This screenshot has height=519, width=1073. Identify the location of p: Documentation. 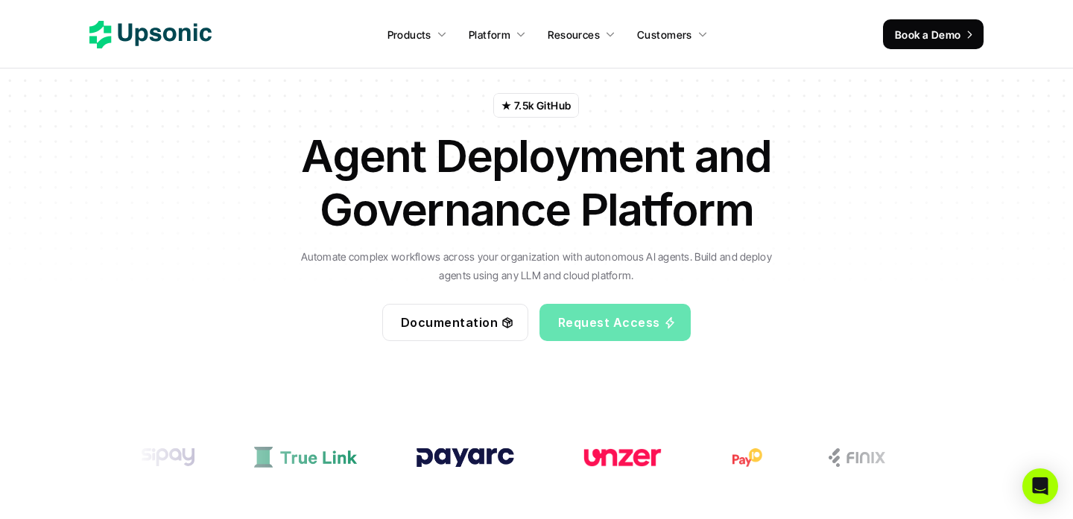
(449, 322).